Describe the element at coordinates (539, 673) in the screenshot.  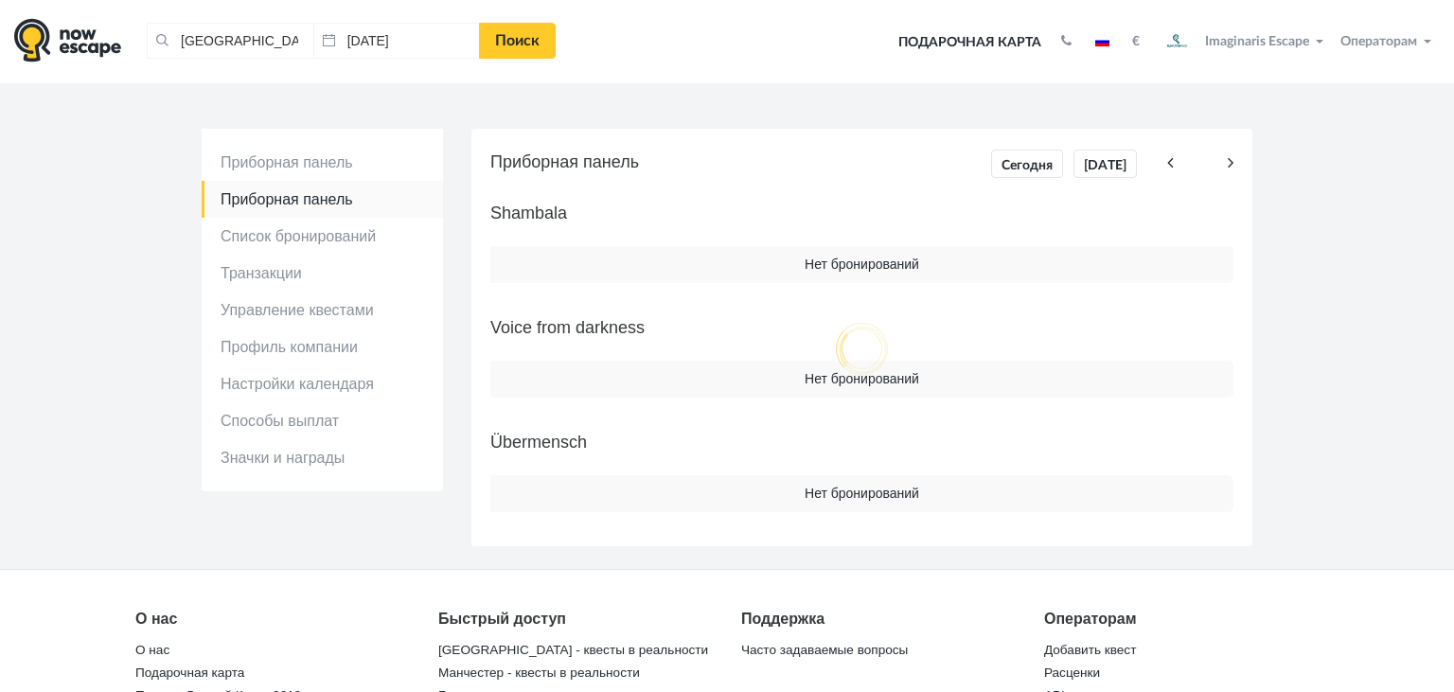
I see `a: Манчестер - квесты в реальности` at that location.